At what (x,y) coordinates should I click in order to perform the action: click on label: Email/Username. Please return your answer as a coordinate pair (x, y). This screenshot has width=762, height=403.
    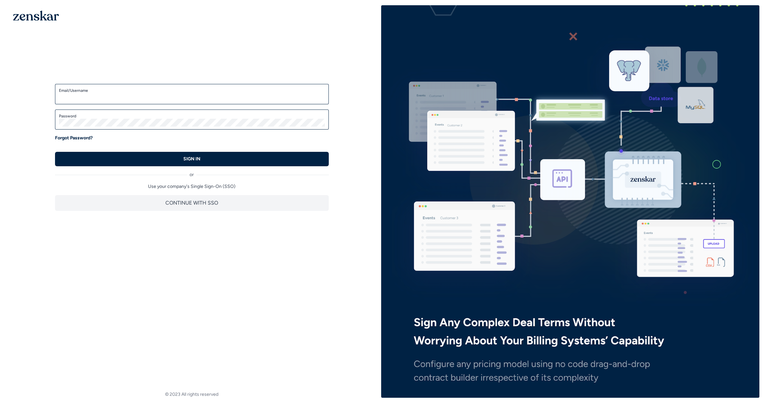
    Looking at the image, I should click on (192, 90).